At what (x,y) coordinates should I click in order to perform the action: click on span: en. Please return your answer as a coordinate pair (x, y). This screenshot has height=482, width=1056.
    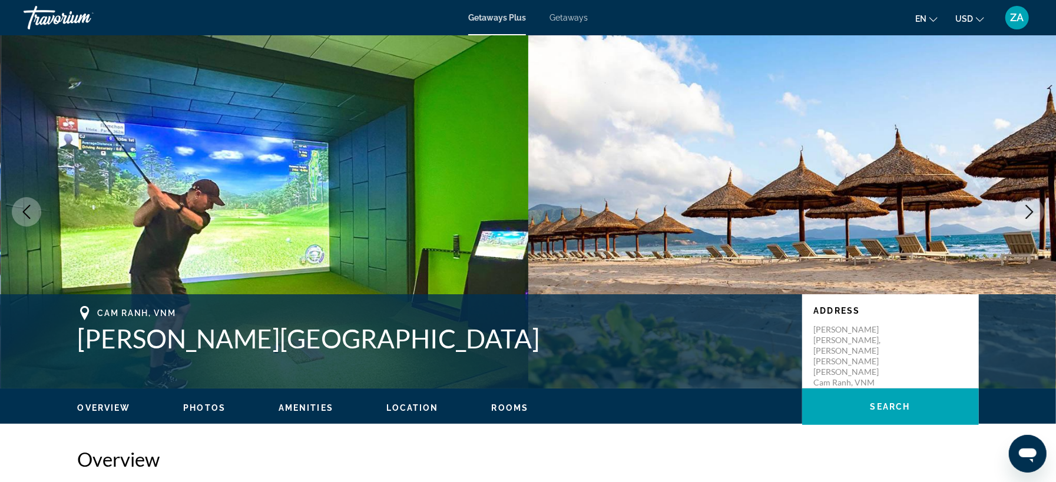
    Looking at the image, I should click on (920, 19).